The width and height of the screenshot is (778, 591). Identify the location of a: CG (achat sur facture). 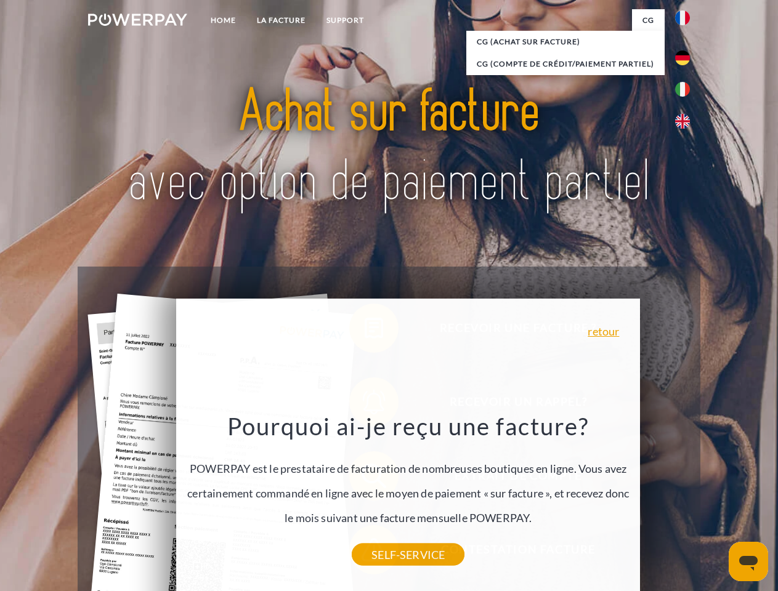
(566, 42).